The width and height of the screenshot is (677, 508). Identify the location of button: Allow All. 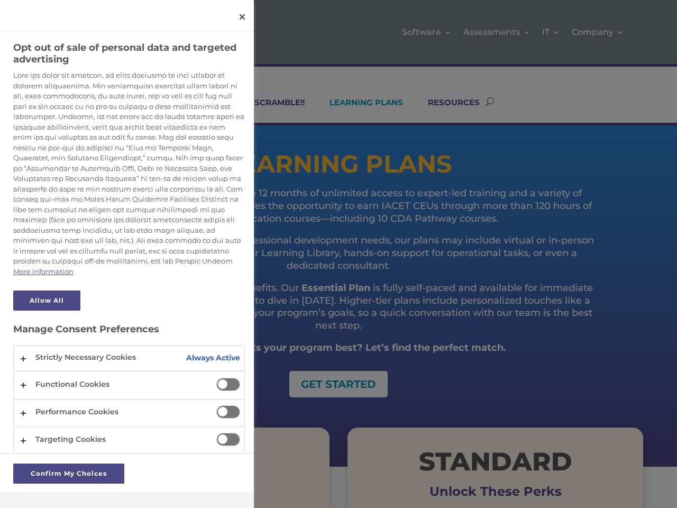
(47, 300).